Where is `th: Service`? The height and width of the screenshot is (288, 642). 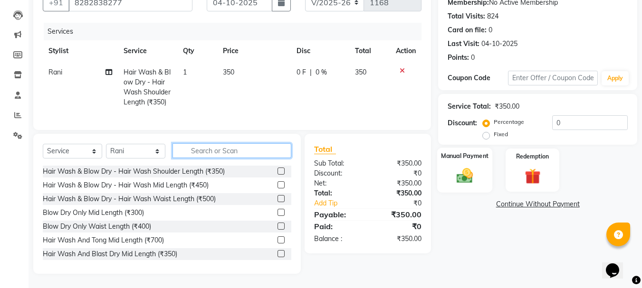 th: Service is located at coordinates (148, 51).